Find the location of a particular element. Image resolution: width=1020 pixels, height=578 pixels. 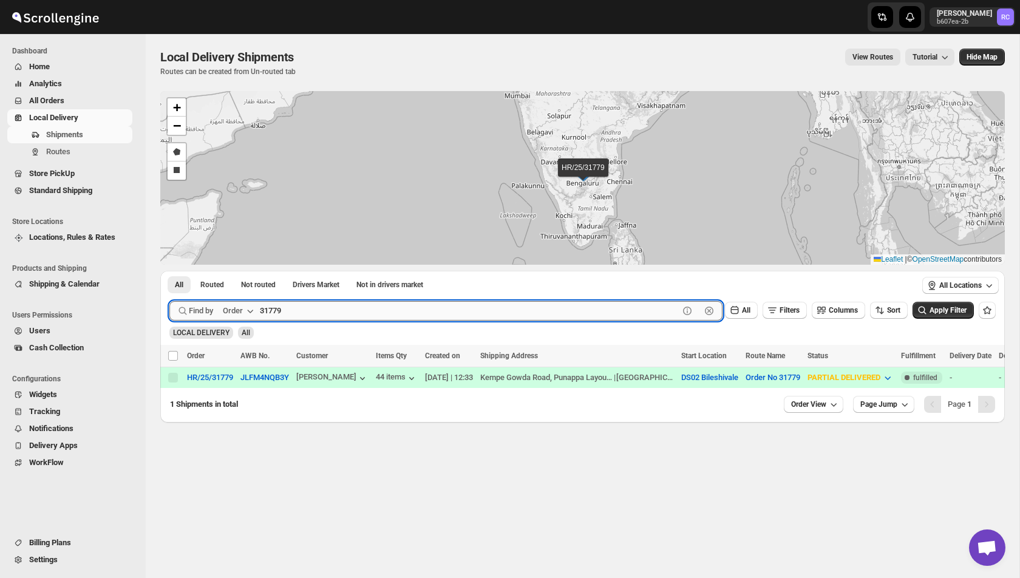

span: fulfilled is located at coordinates (925, 378).